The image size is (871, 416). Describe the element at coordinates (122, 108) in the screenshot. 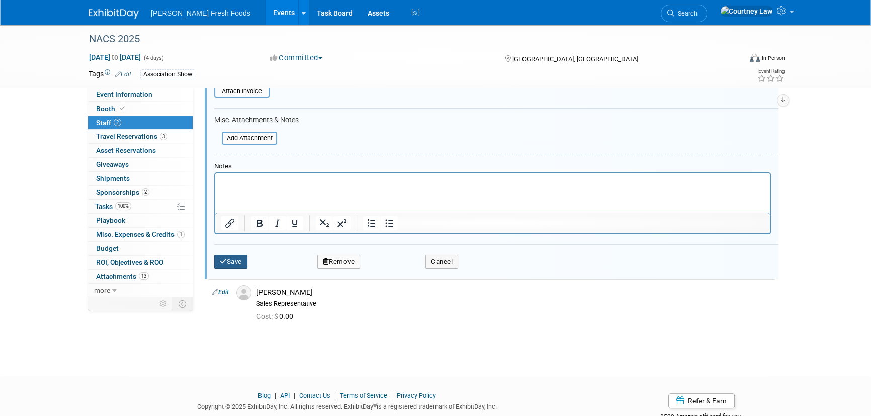

I see `i: Booth reservation complete` at that location.